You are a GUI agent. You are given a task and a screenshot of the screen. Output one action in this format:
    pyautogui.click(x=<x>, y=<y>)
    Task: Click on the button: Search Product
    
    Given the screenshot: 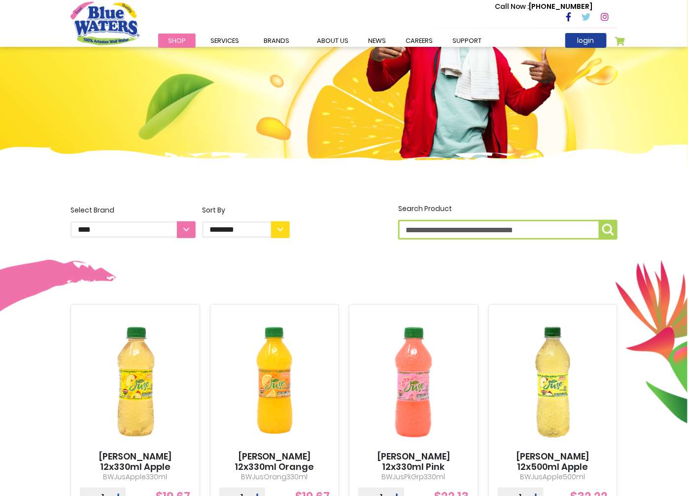 What is the action you would take?
    pyautogui.click(x=609, y=230)
    